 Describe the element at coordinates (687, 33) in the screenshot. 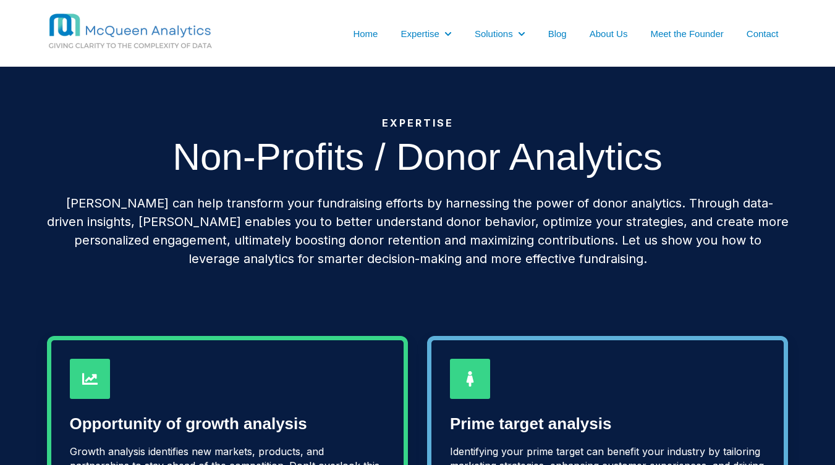

I see `a: Meet the Founder` at that location.